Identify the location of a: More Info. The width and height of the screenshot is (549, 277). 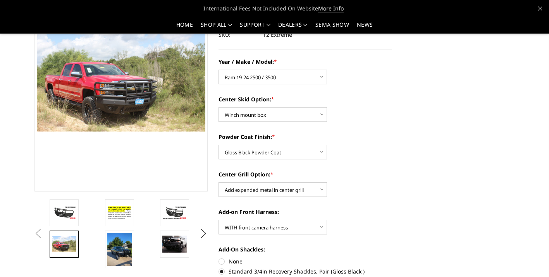
(331, 9).